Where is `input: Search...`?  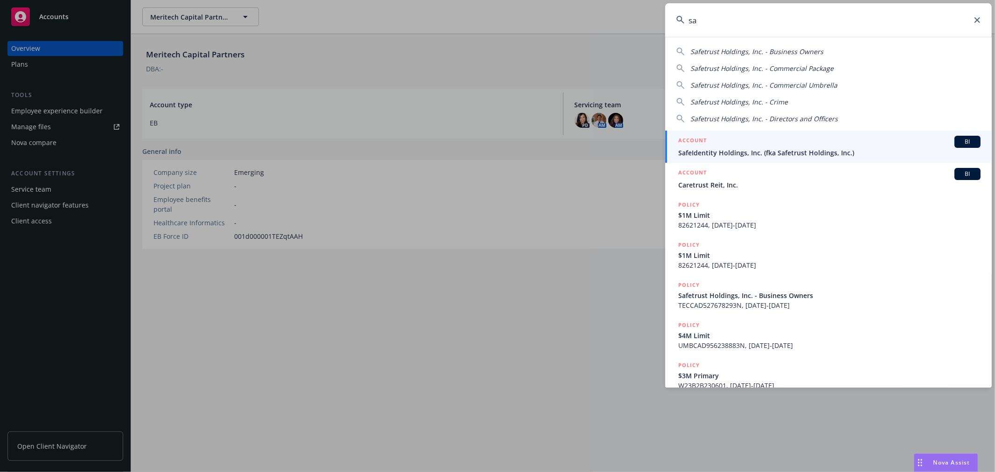 input: Search... is located at coordinates (829, 20).